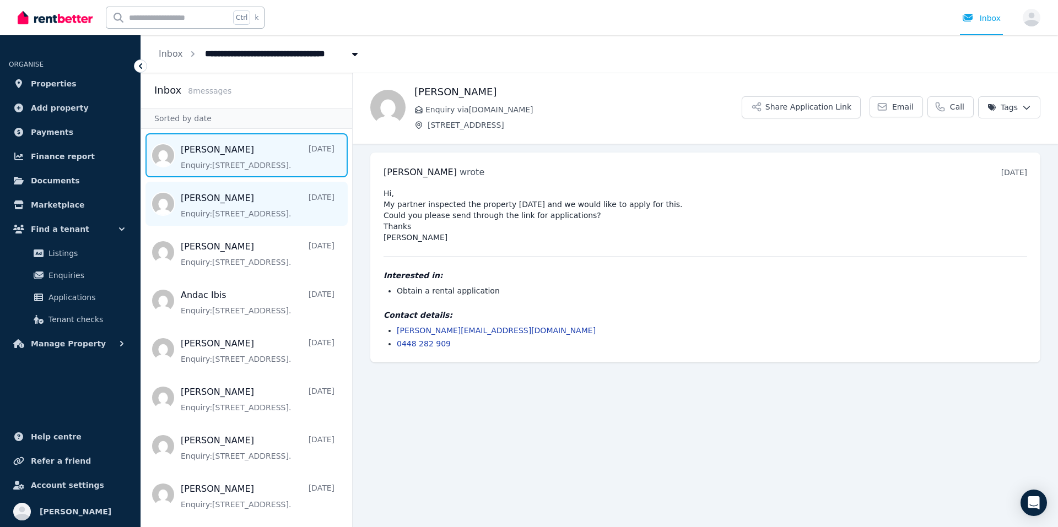 The image size is (1058, 527). What do you see at coordinates (712, 291) in the screenshot?
I see `li: Obtain a rental application` at bounding box center [712, 291].